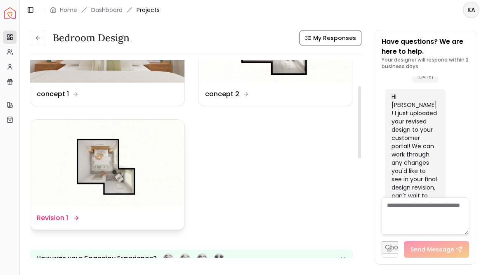 This screenshot has height=275, width=486. I want to click on button: KA, so click(471, 10).